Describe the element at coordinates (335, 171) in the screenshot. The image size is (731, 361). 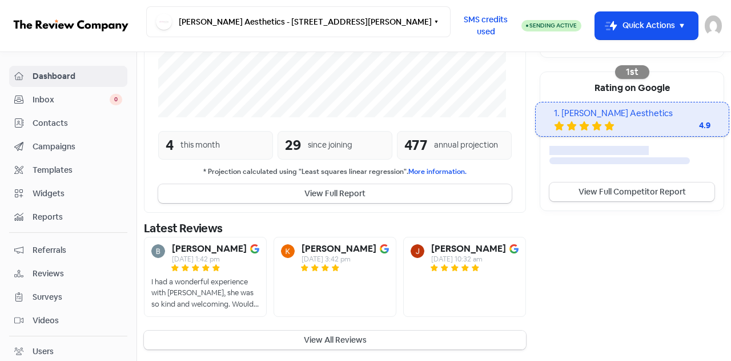
I see `small: * Projection calculated using "Least squares linear regression".` at that location.